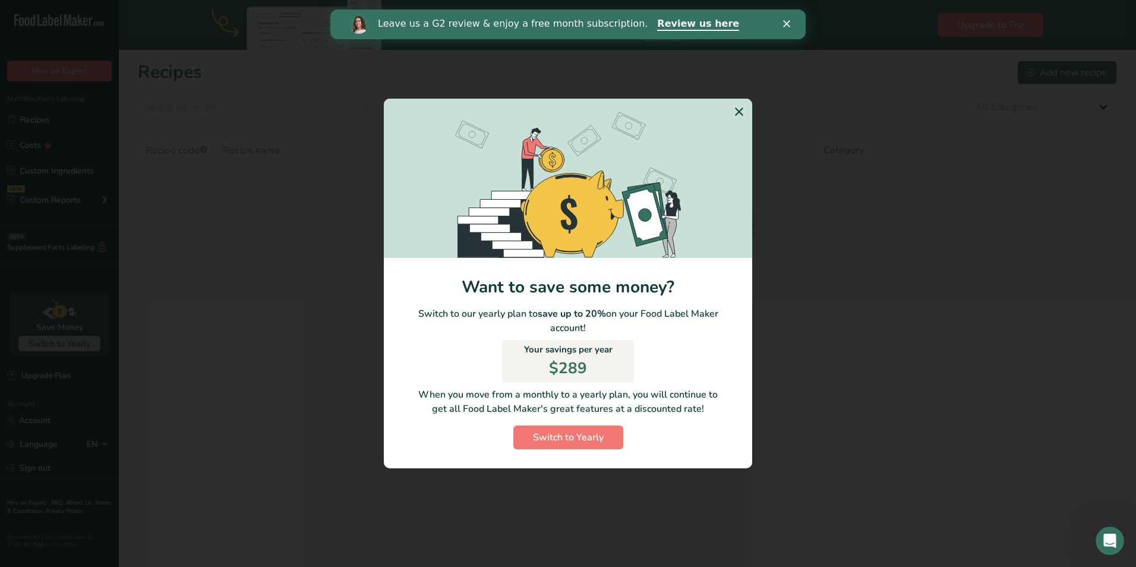 The height and width of the screenshot is (567, 1136). I want to click on button: Switch to Yearly, so click(568, 437).